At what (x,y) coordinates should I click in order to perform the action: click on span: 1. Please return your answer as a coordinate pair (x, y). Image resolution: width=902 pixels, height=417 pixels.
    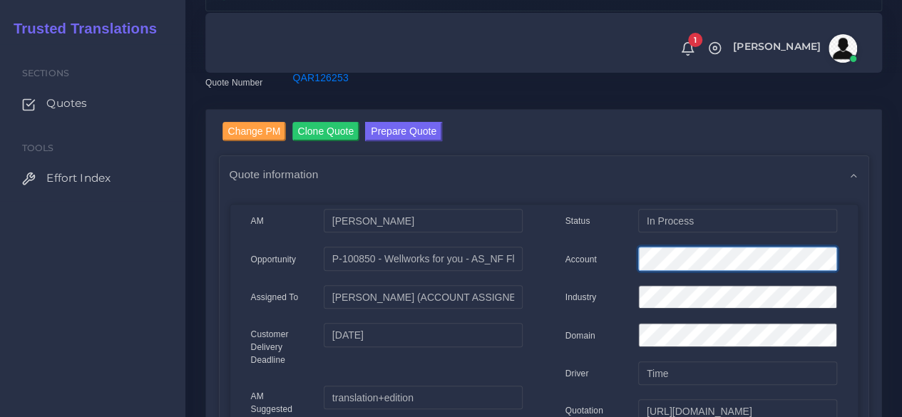
    Looking at the image, I should click on (695, 40).